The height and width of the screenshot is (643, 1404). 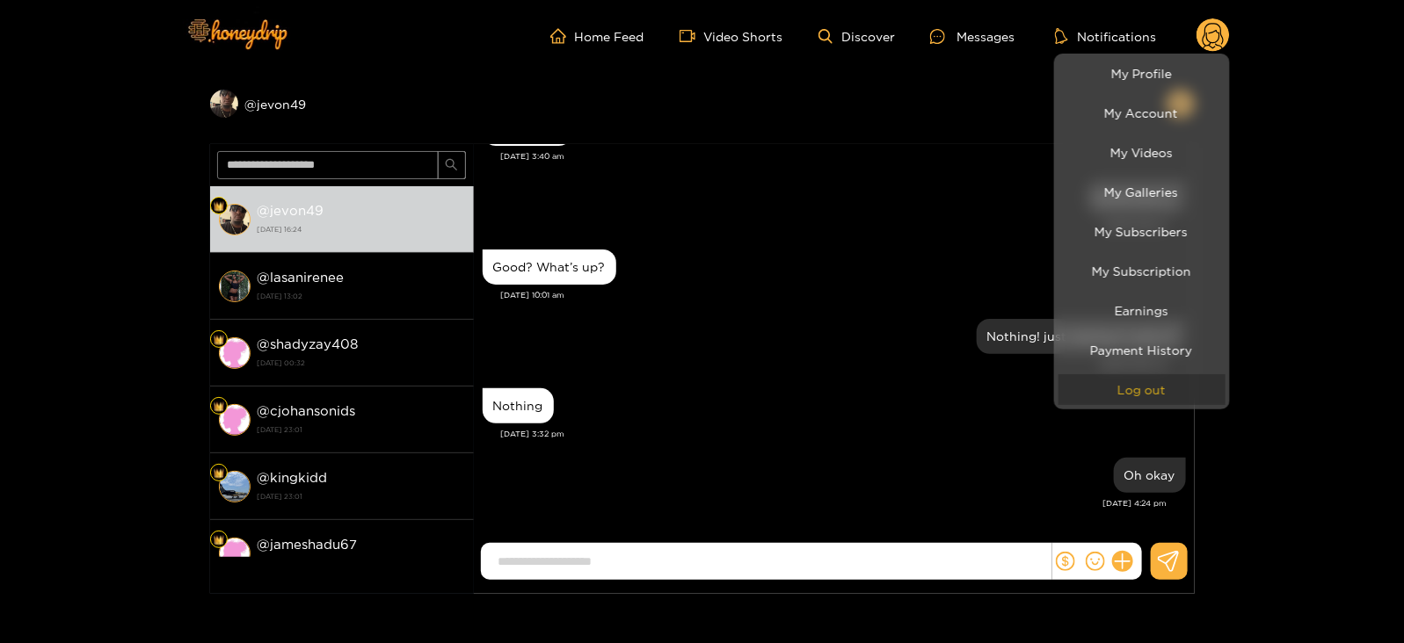 What do you see at coordinates (1142, 350) in the screenshot?
I see `a: Payment History` at bounding box center [1142, 350].